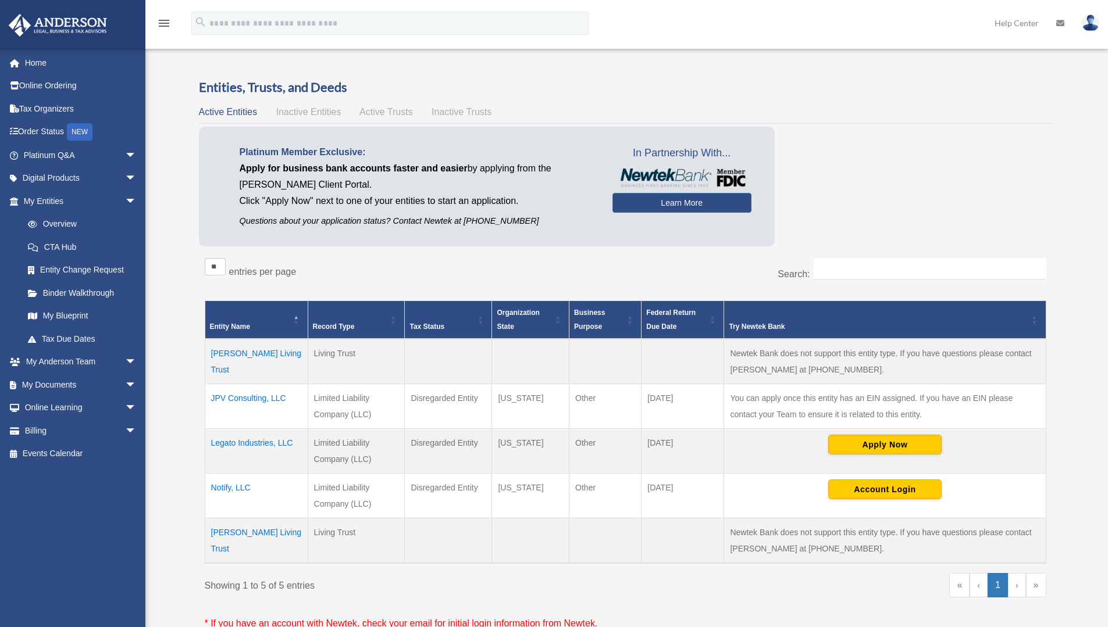 Image resolution: width=1108 pixels, height=627 pixels. Describe the element at coordinates (256, 451) in the screenshot. I see `td: Legato Industries, LLC` at that location.